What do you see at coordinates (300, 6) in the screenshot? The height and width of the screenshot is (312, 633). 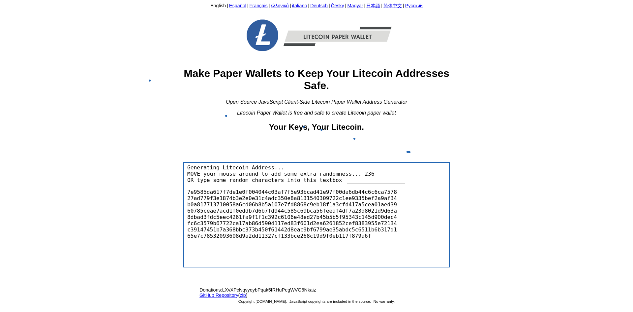 I see `a: italiano` at bounding box center [300, 6].